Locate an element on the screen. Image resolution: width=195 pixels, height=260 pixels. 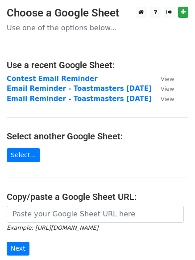
h4: Copy/paste a Google Sheet URL: is located at coordinates (97, 197).